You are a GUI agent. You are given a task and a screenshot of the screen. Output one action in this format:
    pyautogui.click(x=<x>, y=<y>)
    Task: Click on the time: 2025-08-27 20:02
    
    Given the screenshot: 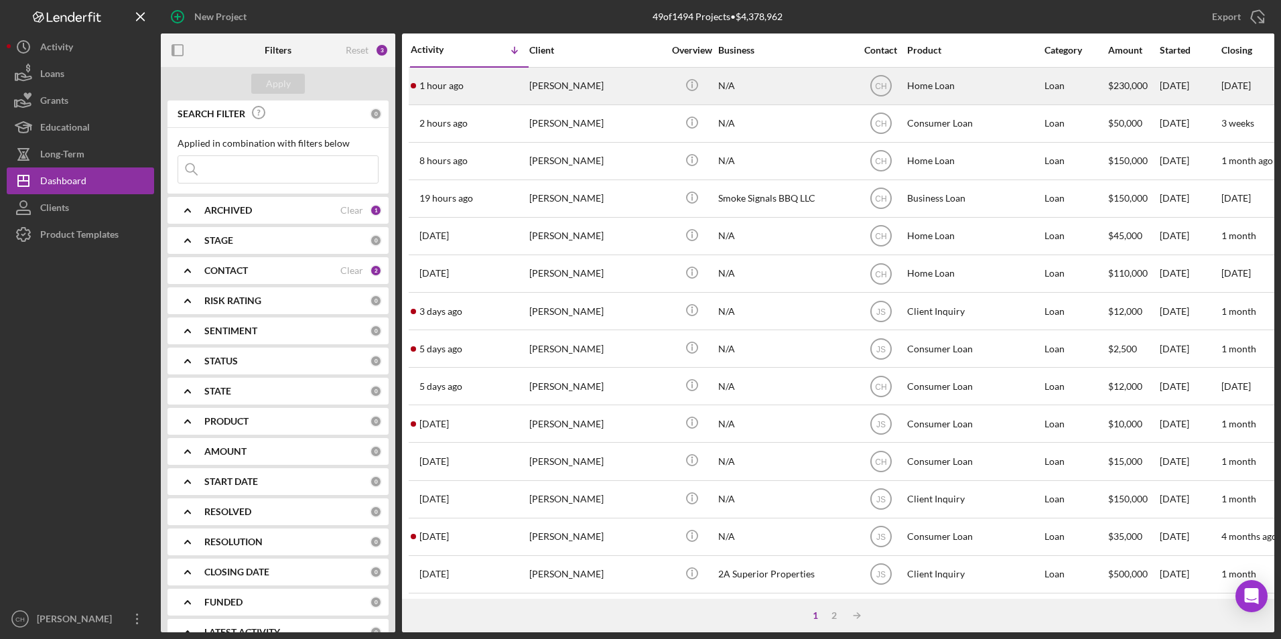 What is the action you would take?
    pyautogui.click(x=441, y=86)
    